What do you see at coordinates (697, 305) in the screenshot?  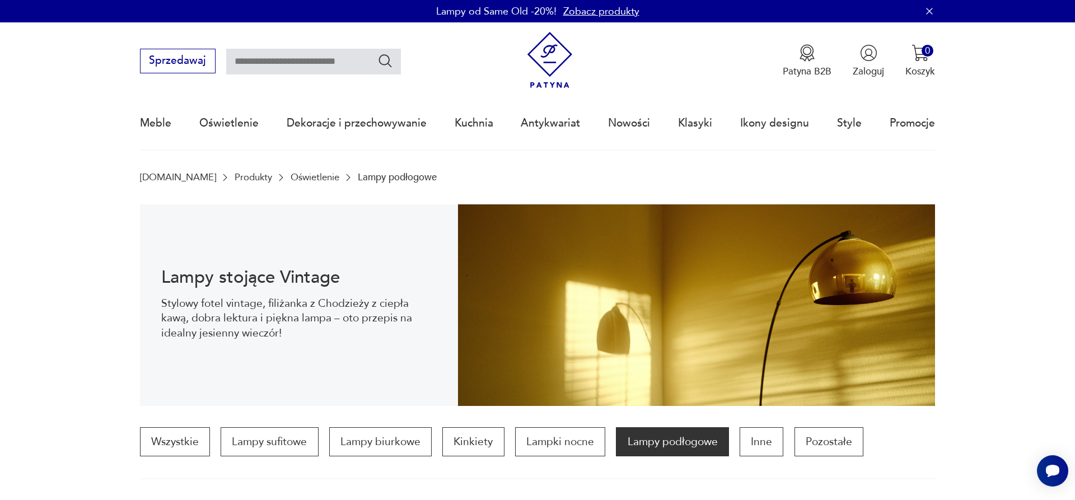 I see `img: 10e6338538aad63f941a4120ddb6aaec.jpg` at bounding box center [697, 305].